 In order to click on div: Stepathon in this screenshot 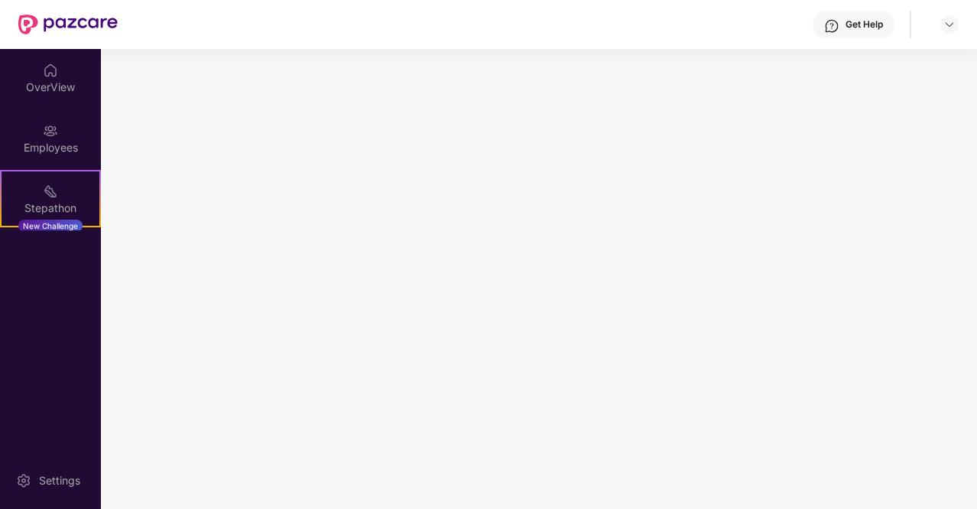, I will do `click(50, 208)`.